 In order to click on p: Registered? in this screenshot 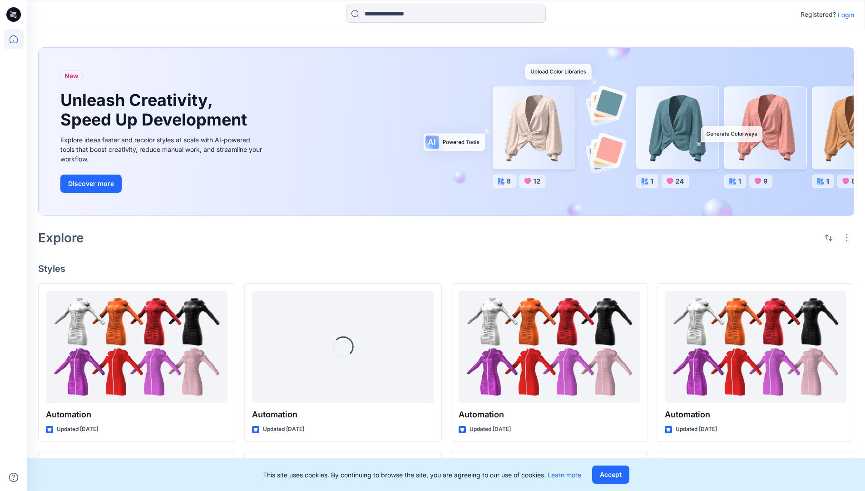, I will do `click(819, 15)`.